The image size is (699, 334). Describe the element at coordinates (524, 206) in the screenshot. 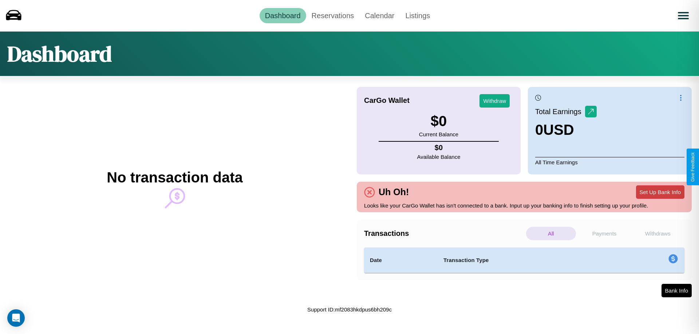

I see `p: Looks like your CarGo Wallet has isn't connected to a bank. Input up your banking info to finish ...` at that location.